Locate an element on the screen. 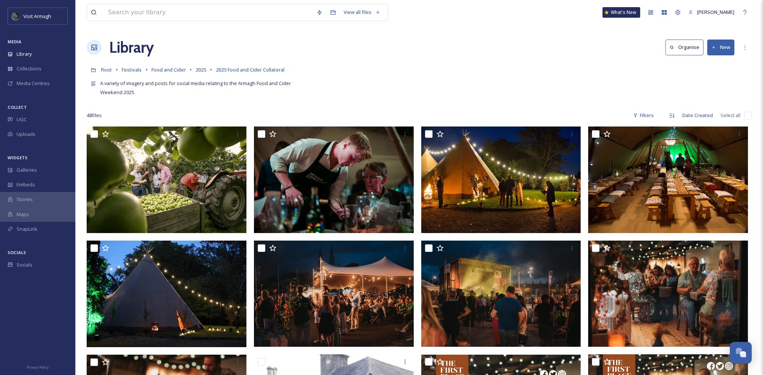 The image size is (763, 375). span: Socials is located at coordinates (24, 265).